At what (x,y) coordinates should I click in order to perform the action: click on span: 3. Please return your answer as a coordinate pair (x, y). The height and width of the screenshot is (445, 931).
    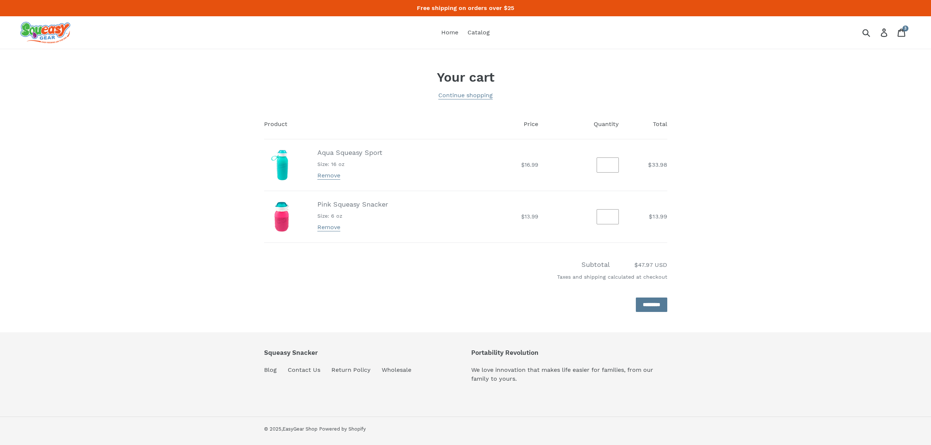
    Looking at the image, I should click on (905, 28).